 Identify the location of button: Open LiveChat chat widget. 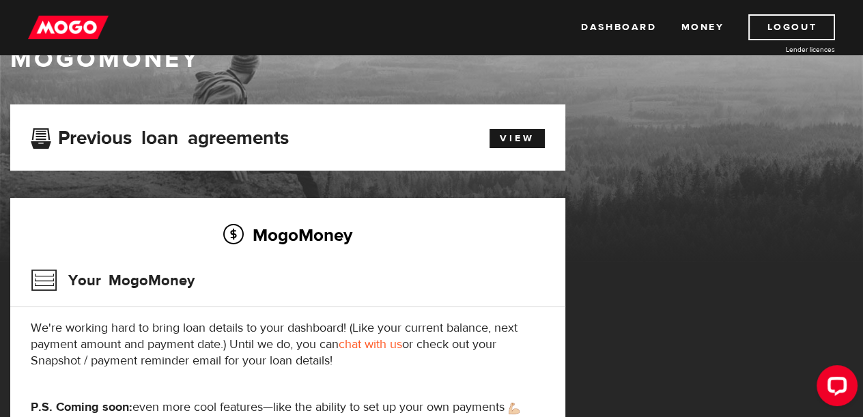
(31, 26).